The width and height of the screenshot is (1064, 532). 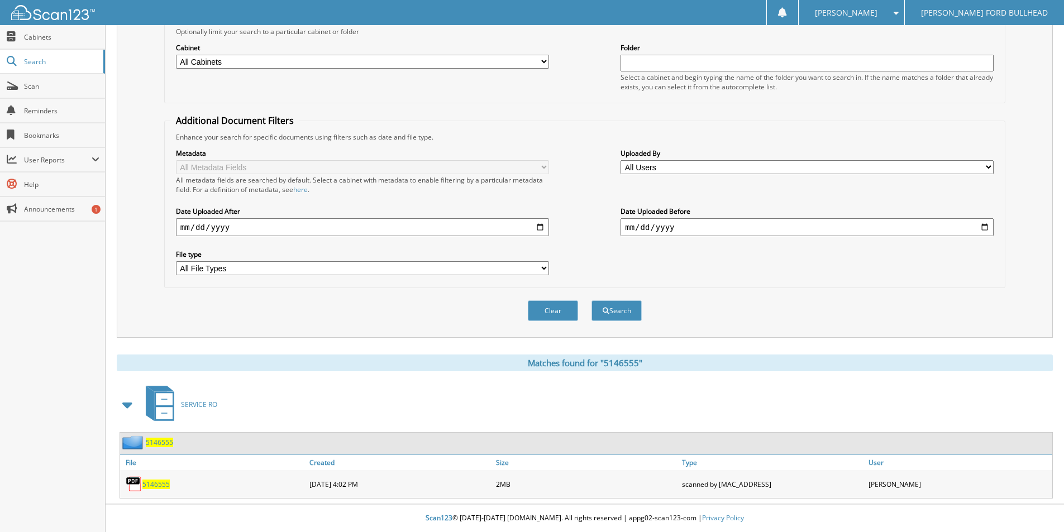 What do you see at coordinates (807, 211) in the screenshot?
I see `label: Date Uploaded Before` at bounding box center [807, 211].